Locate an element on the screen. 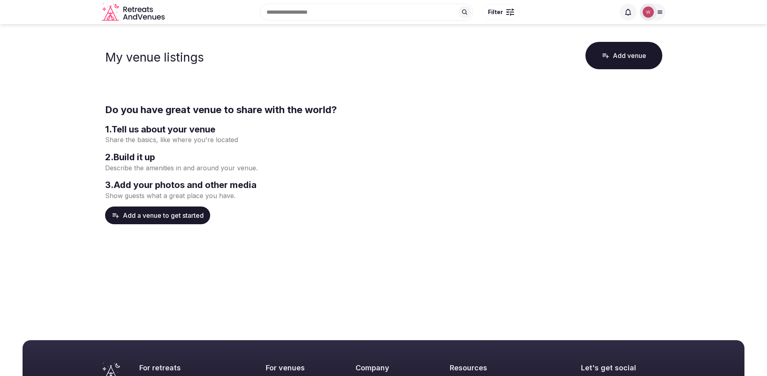 This screenshot has width=767, height=376. p: Share the basics, like where you're located is located at coordinates (243, 140).